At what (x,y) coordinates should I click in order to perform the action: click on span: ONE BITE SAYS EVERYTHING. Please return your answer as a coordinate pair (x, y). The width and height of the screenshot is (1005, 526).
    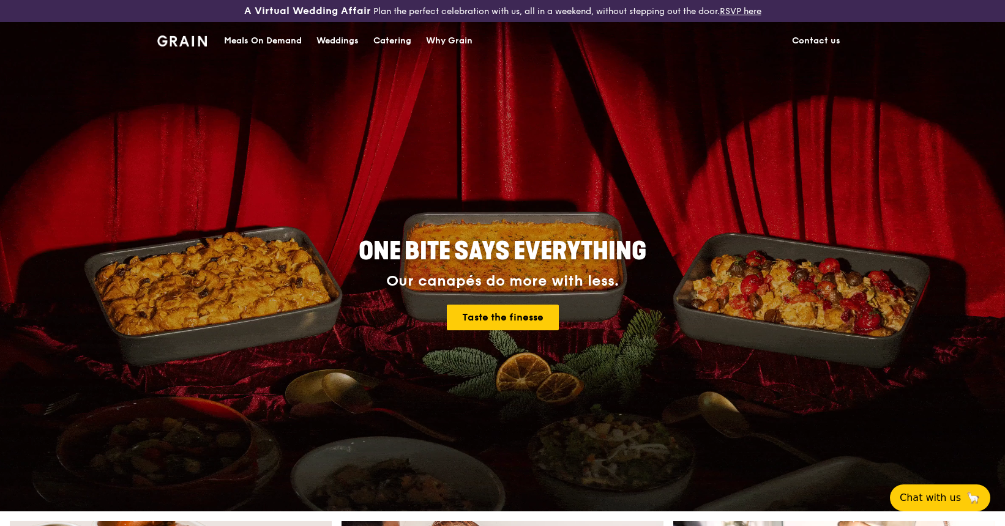
    Looking at the image, I should click on (503, 252).